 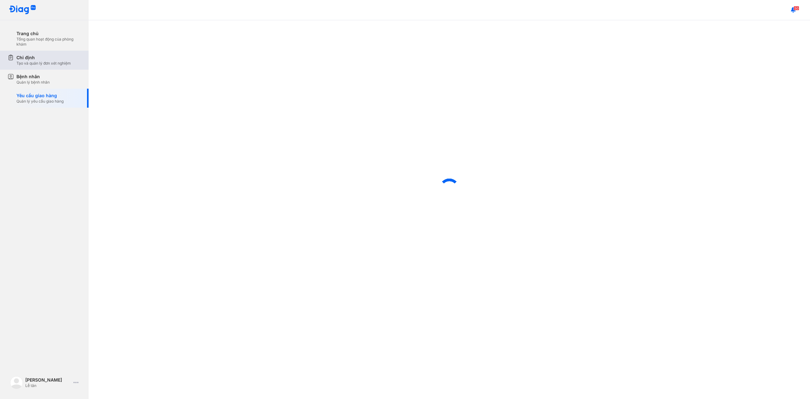 I want to click on div: Quản lý yêu cầu giao hàng, so click(x=40, y=101).